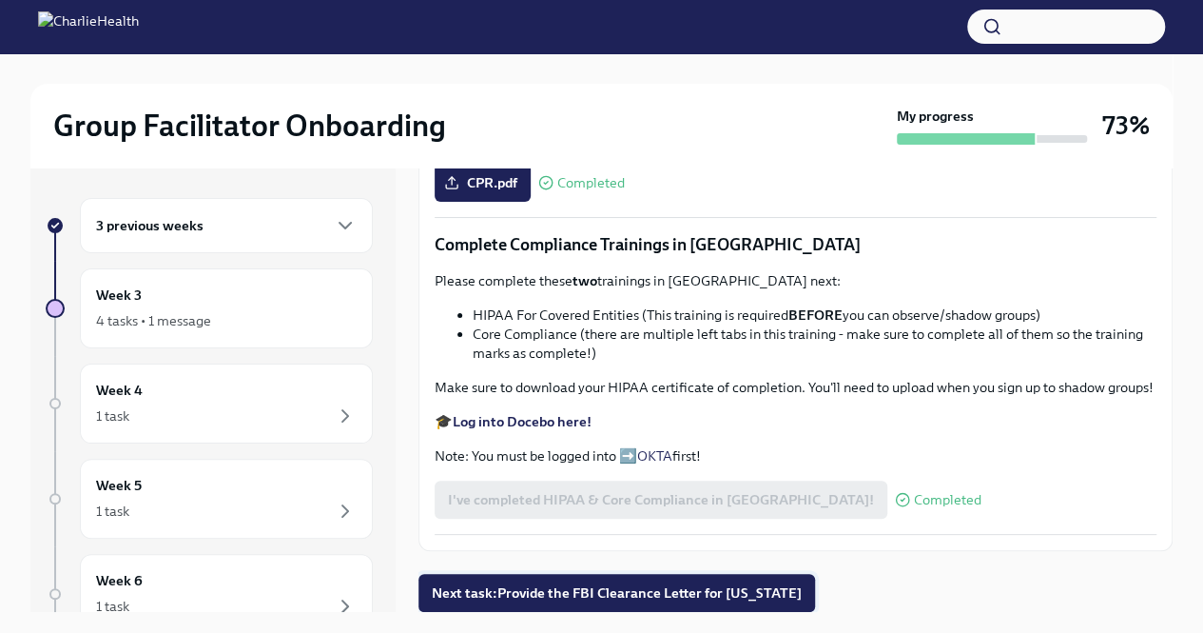 This screenshot has width=1203, height=633. What do you see at coordinates (795, 387) in the screenshot?
I see `p: Make sure to download your HIPAA certificate of completion. You'll need to upload when you sign u...` at bounding box center [795, 387].